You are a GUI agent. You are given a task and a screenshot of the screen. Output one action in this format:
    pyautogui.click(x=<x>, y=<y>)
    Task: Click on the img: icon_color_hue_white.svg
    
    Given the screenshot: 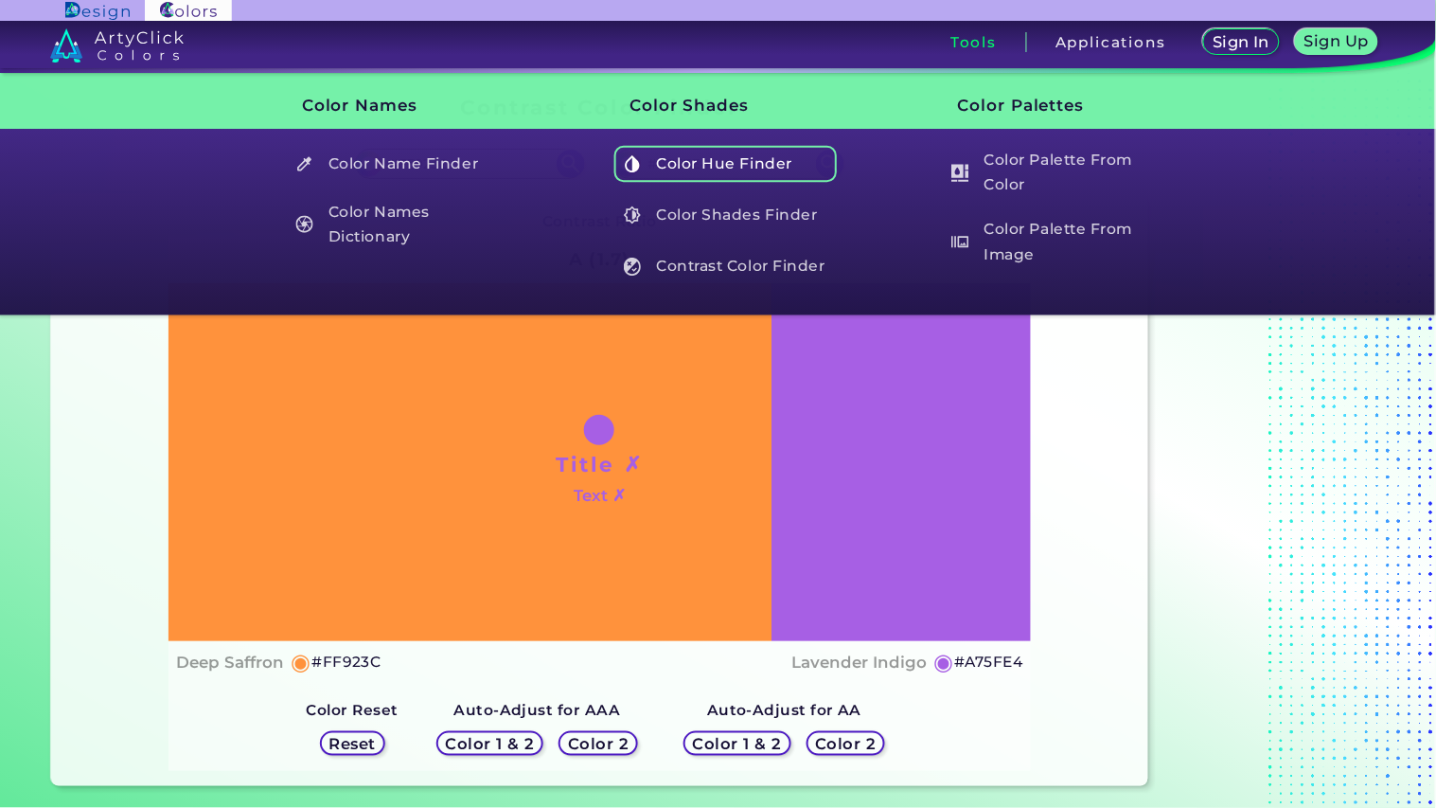 What is the action you would take?
    pyautogui.click(x=632, y=164)
    